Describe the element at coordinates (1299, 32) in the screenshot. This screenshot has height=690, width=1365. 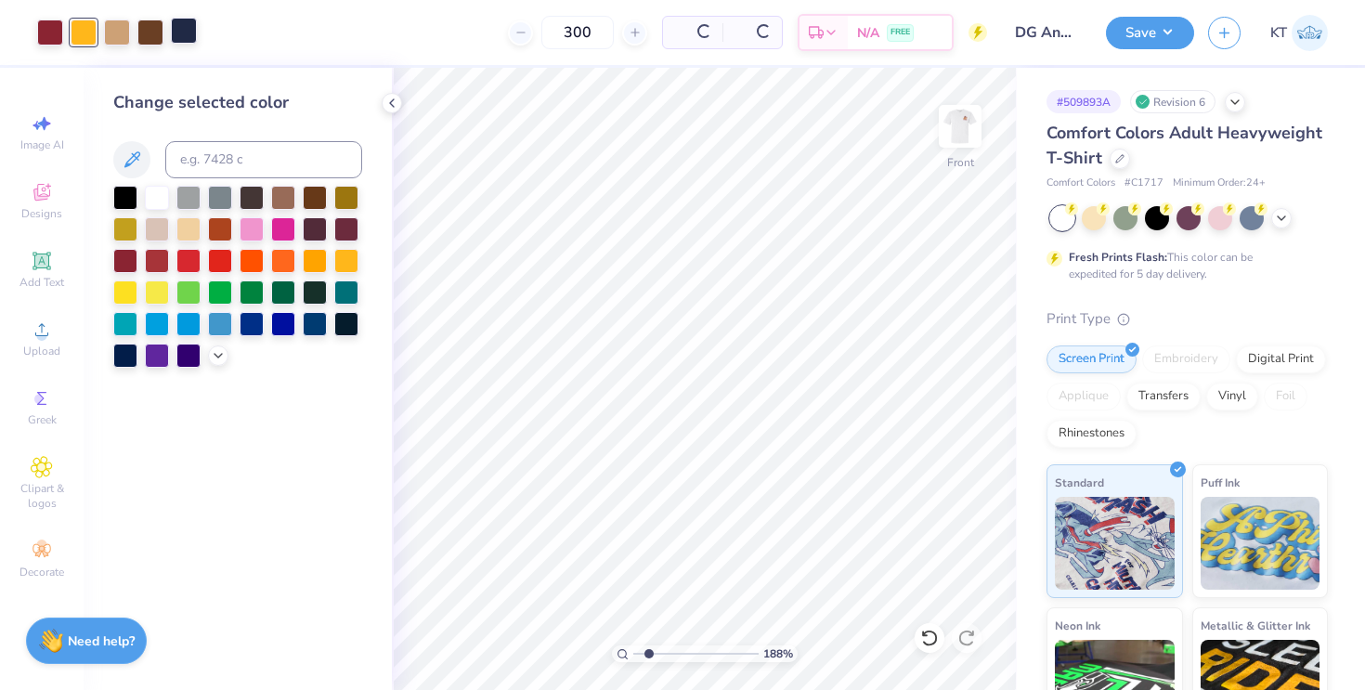
I see `a: KT` at that location.